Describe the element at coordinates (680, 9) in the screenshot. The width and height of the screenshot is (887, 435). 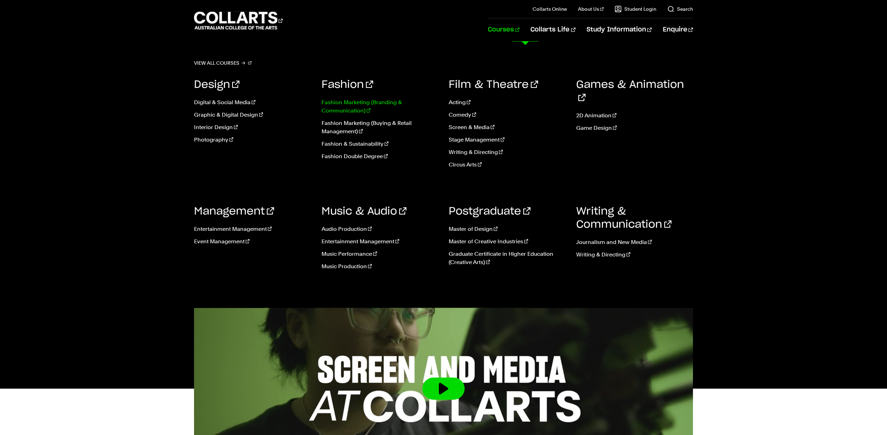
I see `a: Search` at that location.